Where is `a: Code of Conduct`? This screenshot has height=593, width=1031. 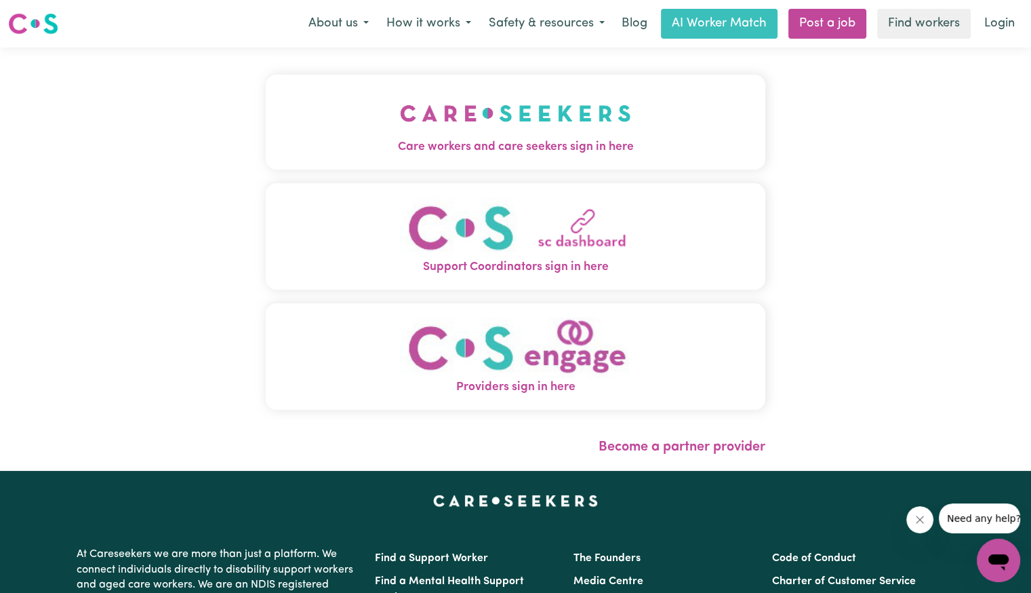
a: Code of Conduct is located at coordinates (814, 558).